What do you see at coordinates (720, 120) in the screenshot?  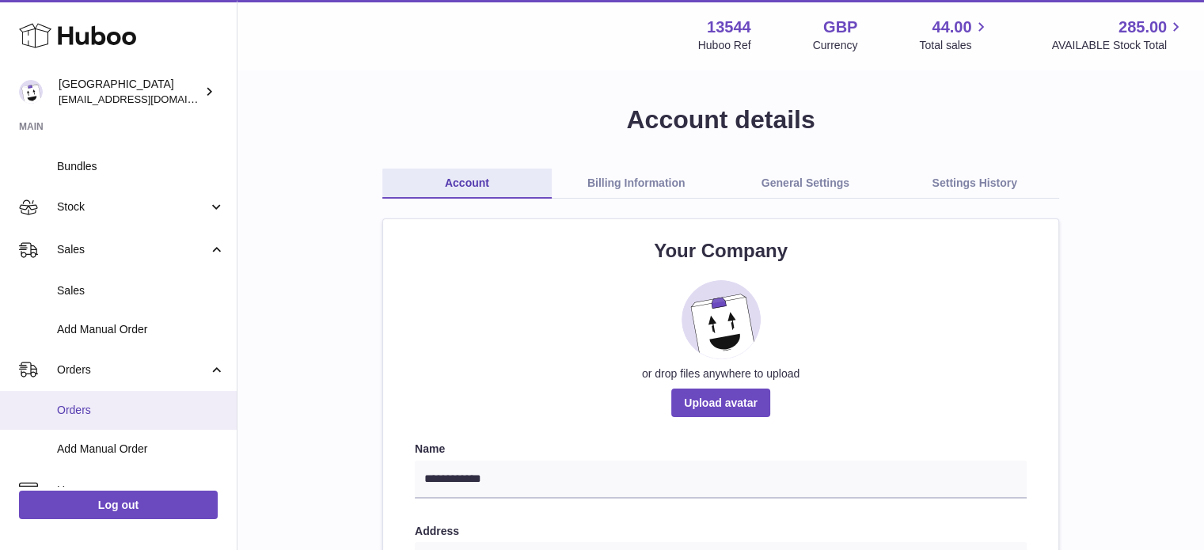 I see `h1: Account details` at bounding box center [720, 120].